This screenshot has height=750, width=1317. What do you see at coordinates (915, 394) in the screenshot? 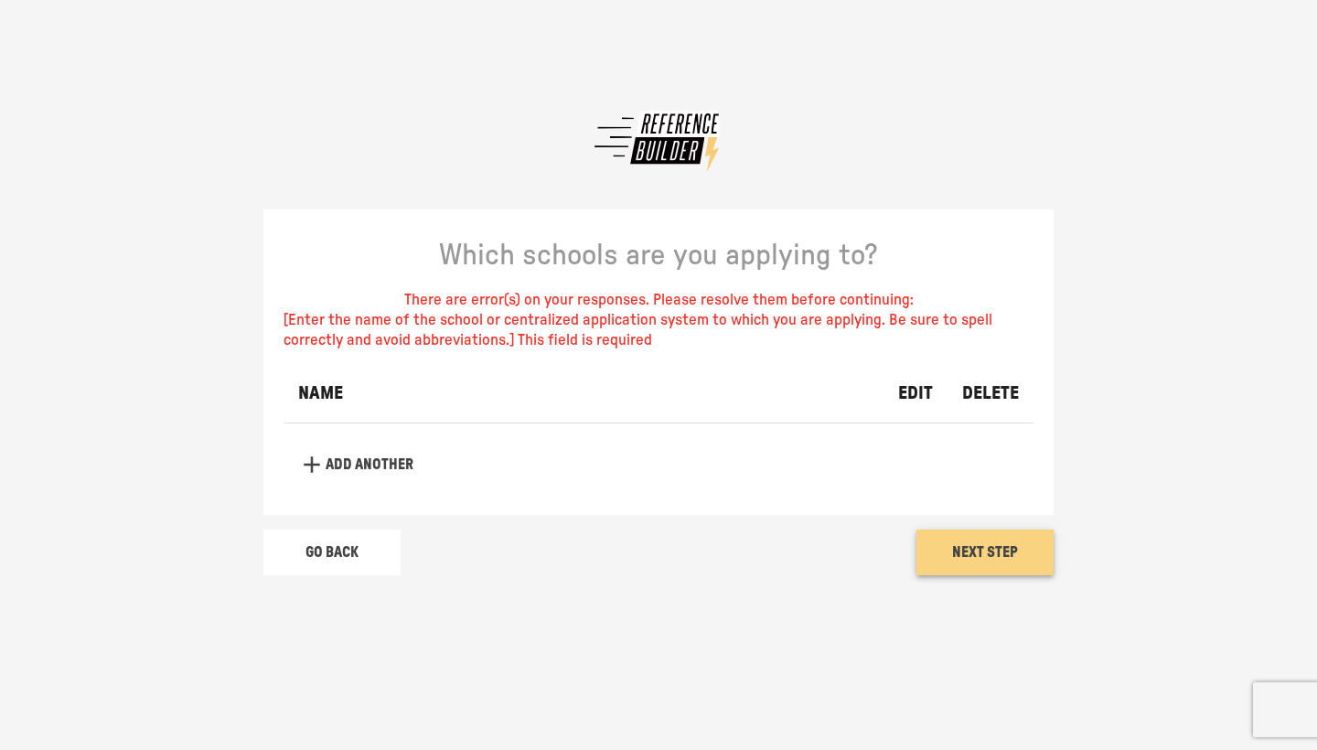
I see `th: EDIT` at bounding box center [915, 394].